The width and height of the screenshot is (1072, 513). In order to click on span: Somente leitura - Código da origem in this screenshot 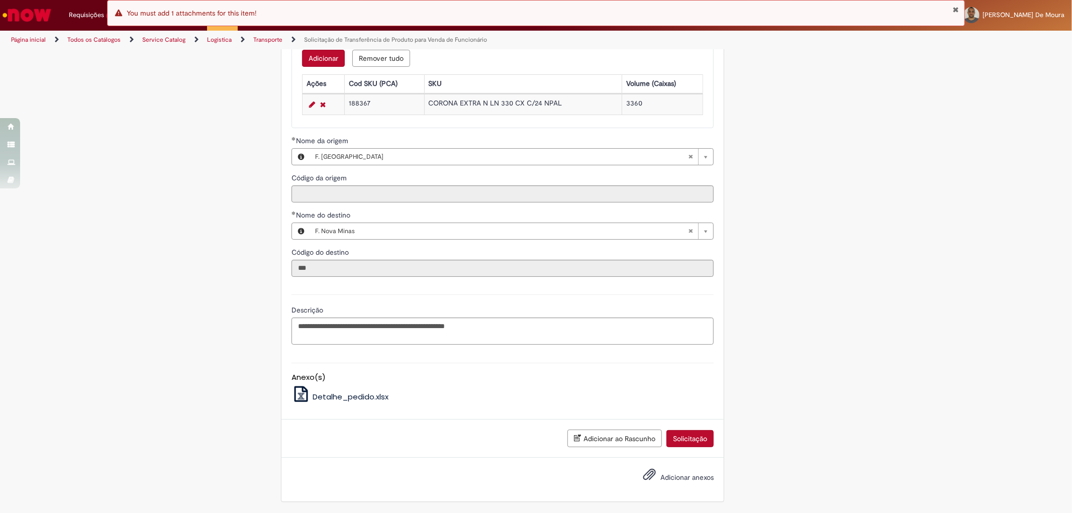, I will do `click(320, 178)`.